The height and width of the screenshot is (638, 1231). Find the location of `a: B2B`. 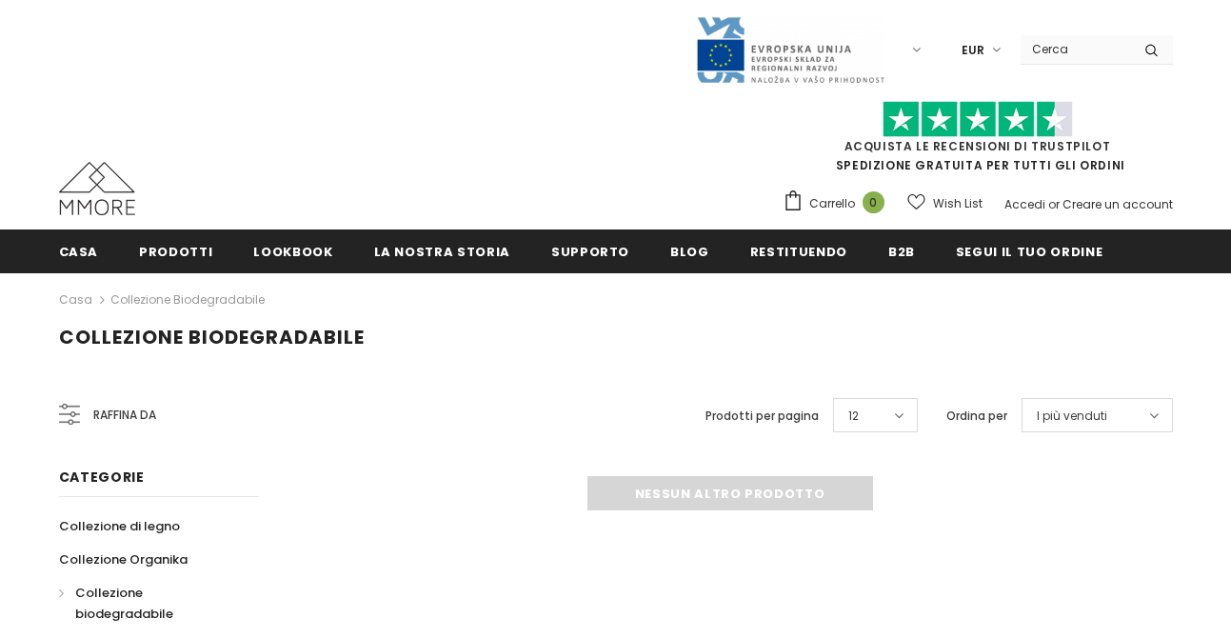

a: B2B is located at coordinates (902, 250).